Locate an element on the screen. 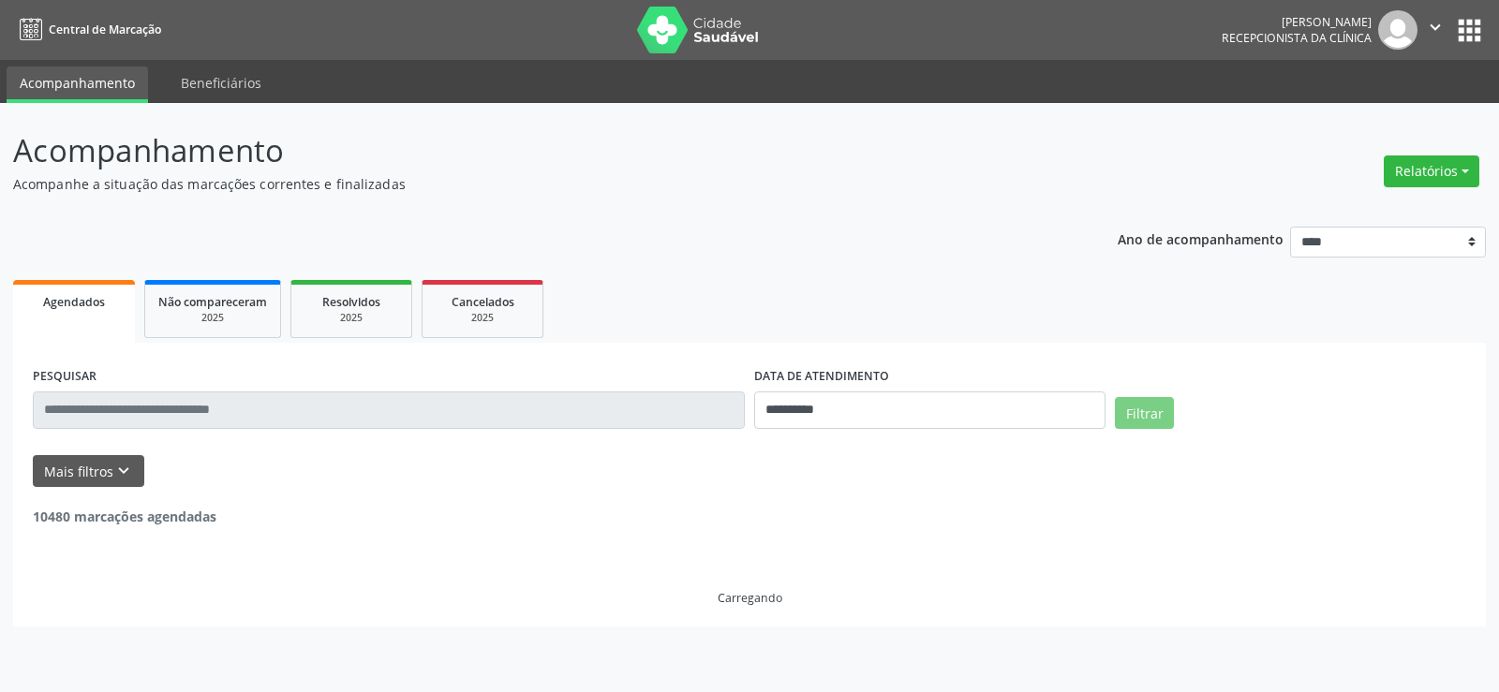 The image size is (1499, 692). p: Acompanhe a situação das marcações correntes e finalizadas is located at coordinates (528, 184).